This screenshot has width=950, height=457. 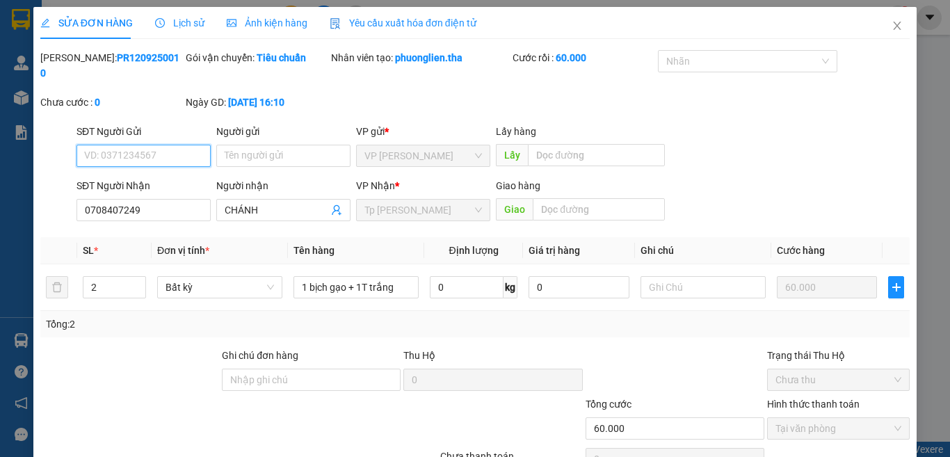 What do you see at coordinates (160, 23) in the screenshot?
I see `span: clock-circle` at bounding box center [160, 23].